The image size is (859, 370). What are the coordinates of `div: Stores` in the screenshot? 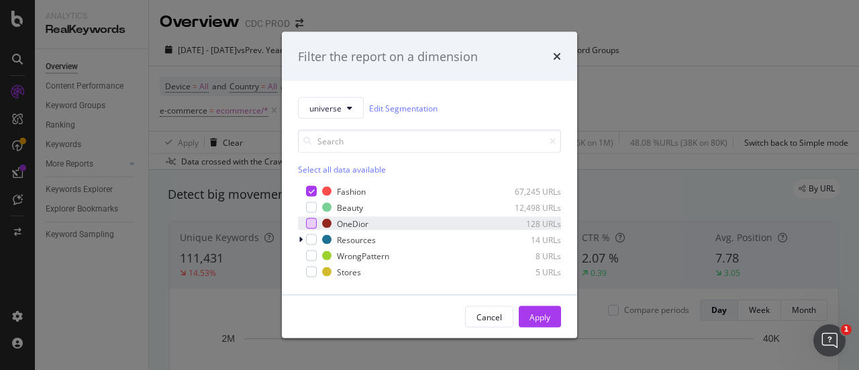 It's located at (349, 271).